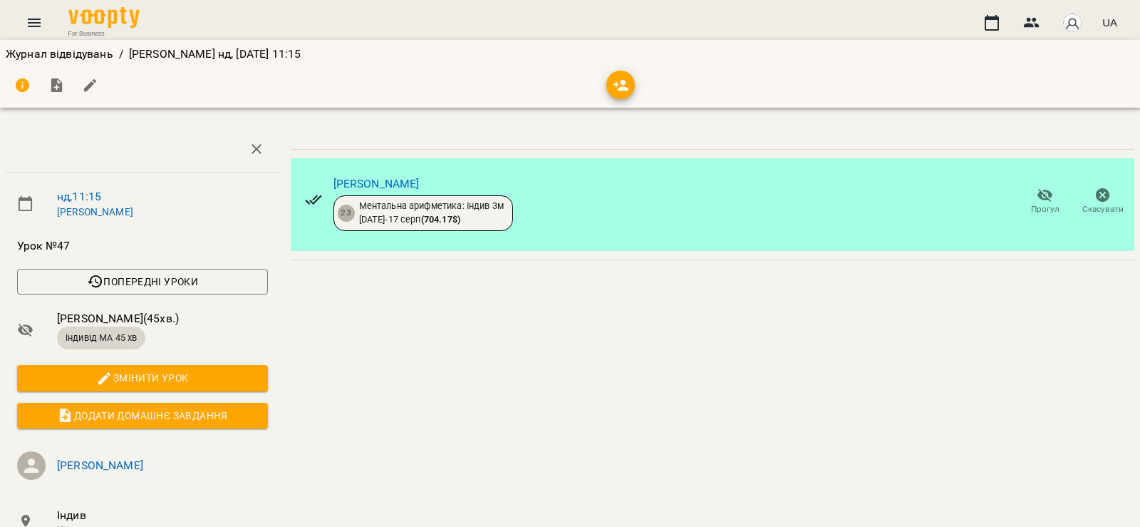 This screenshot has height=527, width=1140. I want to click on a: нд , 11:15, so click(79, 196).